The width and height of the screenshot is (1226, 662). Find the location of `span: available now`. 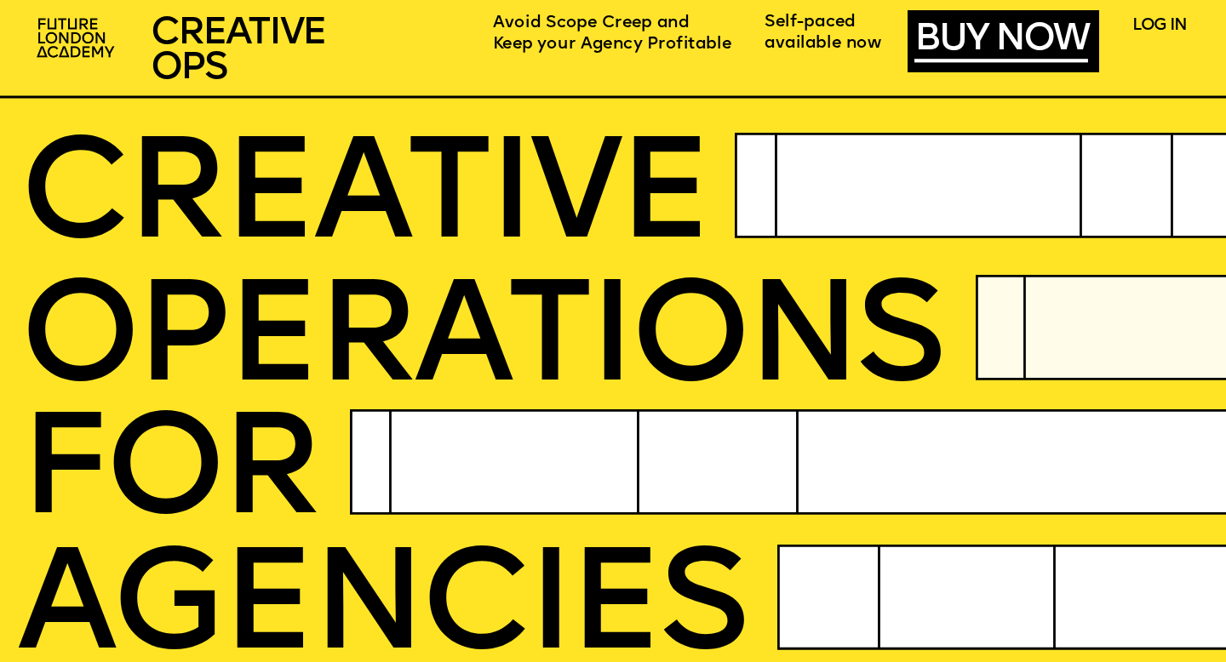

span: available now is located at coordinates (823, 43).